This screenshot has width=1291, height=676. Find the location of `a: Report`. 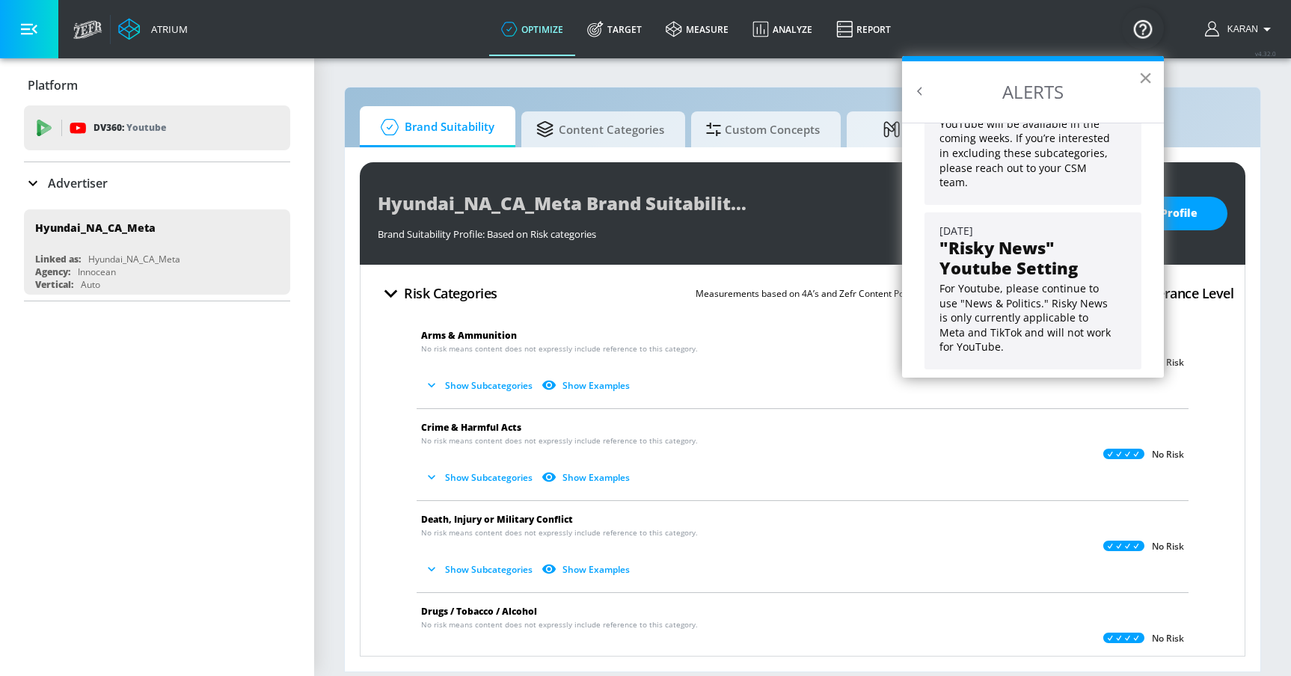

a: Report is located at coordinates (863, 29).